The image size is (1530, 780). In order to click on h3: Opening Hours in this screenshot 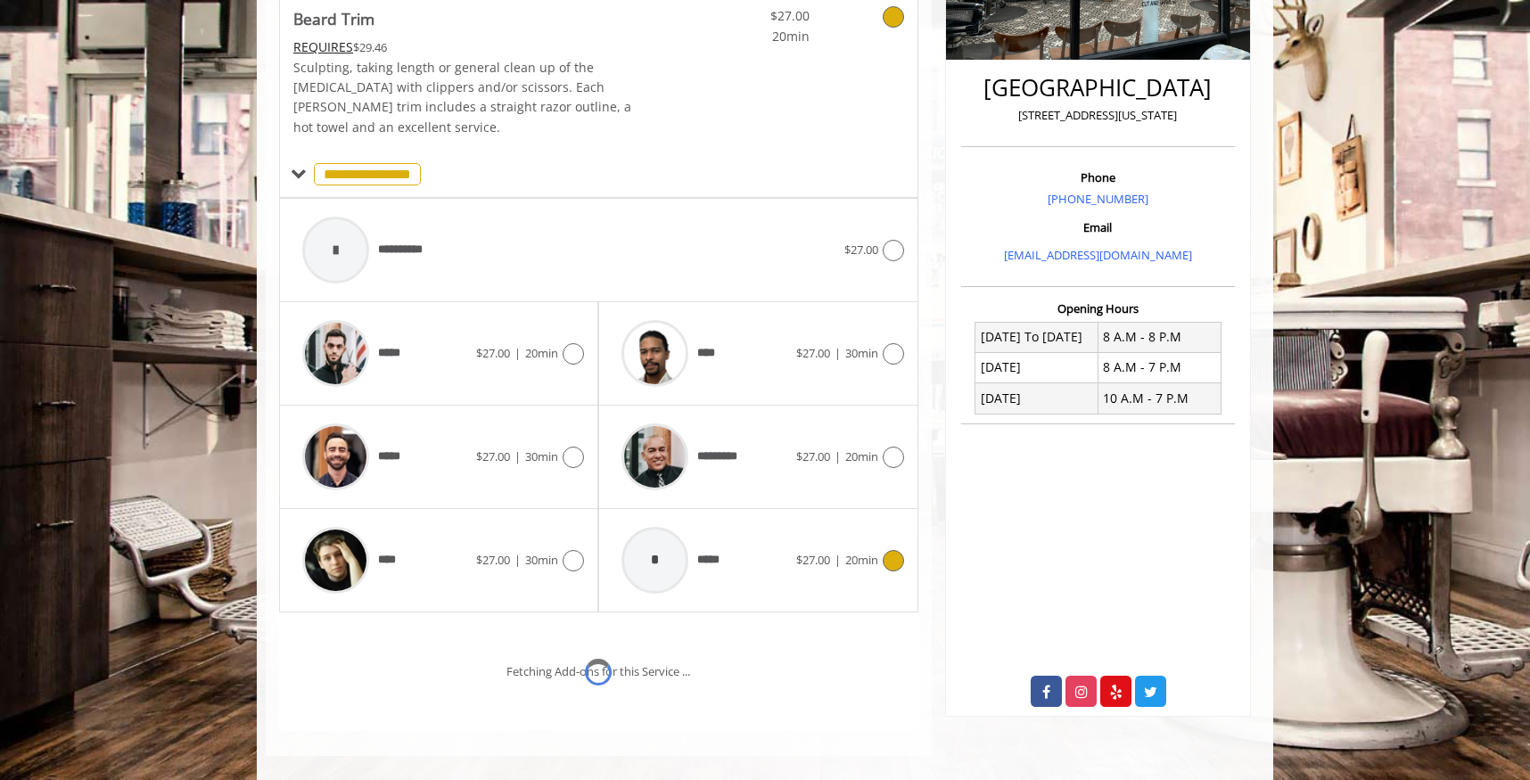, I will do `click(1098, 309)`.